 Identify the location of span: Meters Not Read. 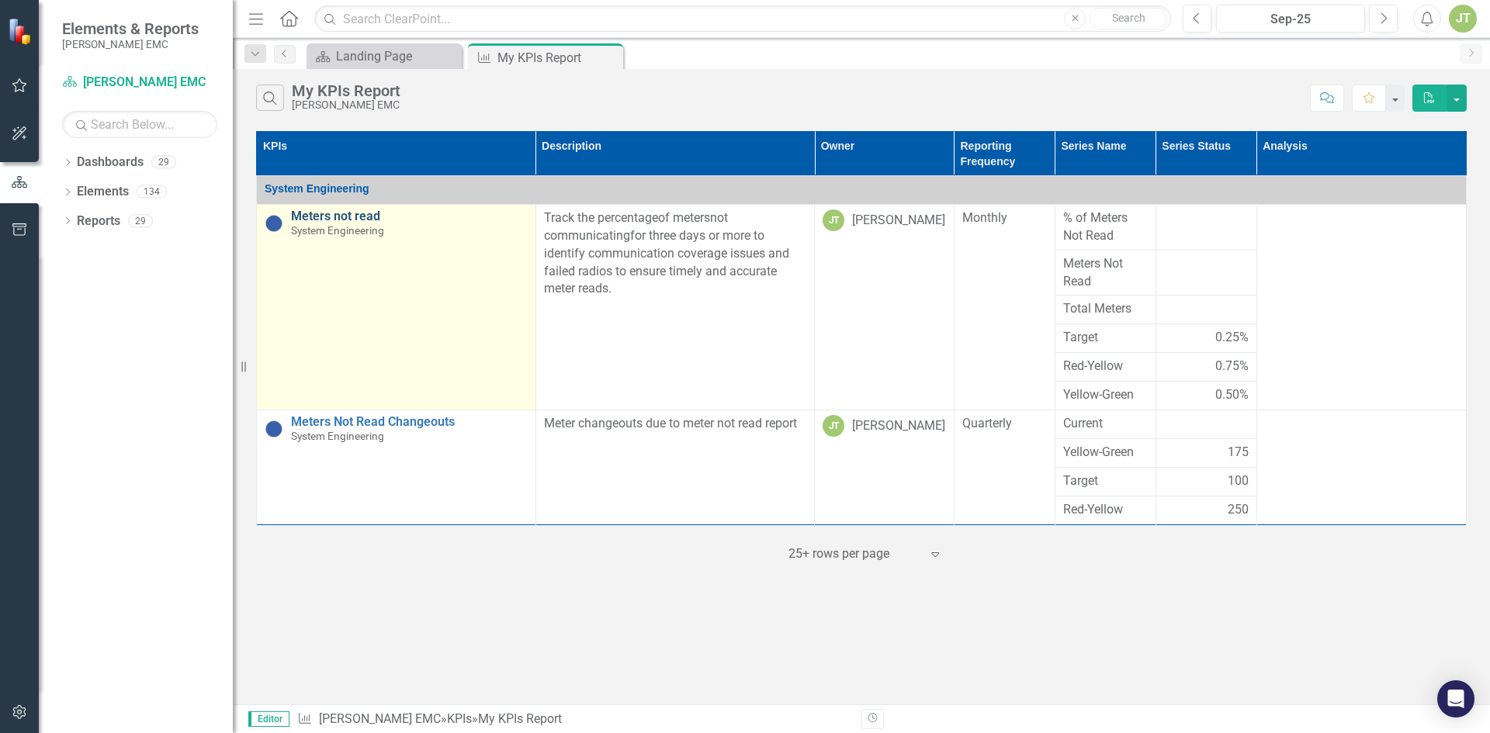
(1105, 273).